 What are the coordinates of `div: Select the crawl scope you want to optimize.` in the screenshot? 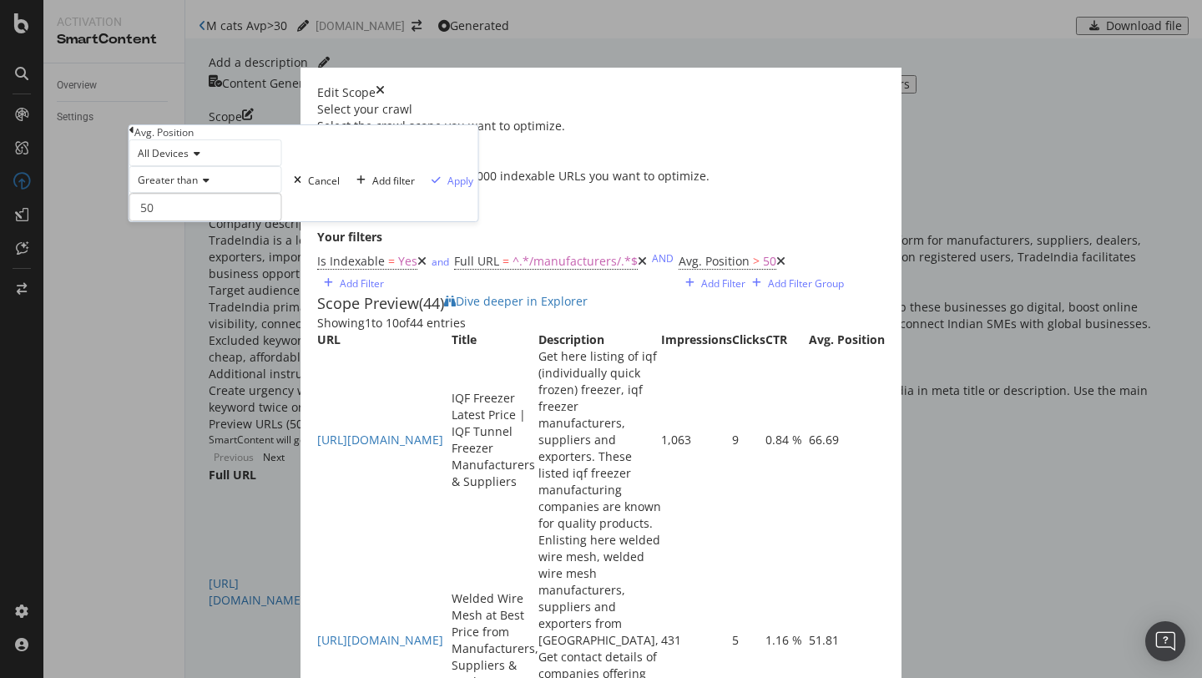 It's located at (601, 126).